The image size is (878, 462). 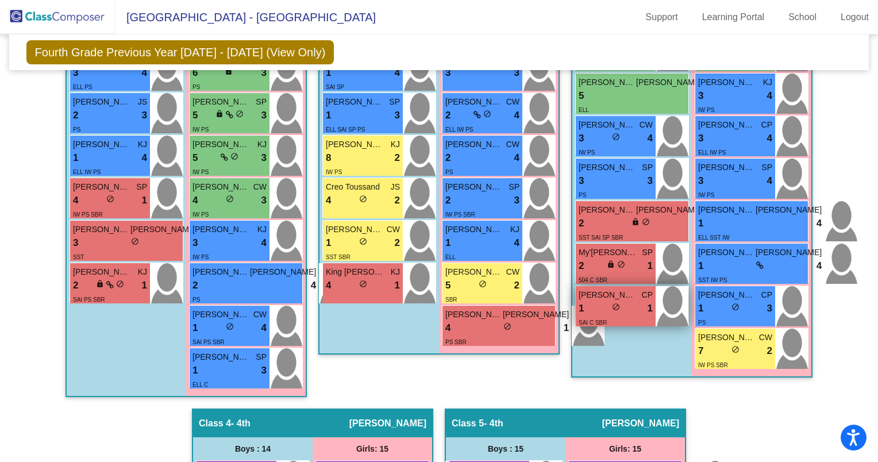 I want to click on span: - 4th, so click(x=493, y=423).